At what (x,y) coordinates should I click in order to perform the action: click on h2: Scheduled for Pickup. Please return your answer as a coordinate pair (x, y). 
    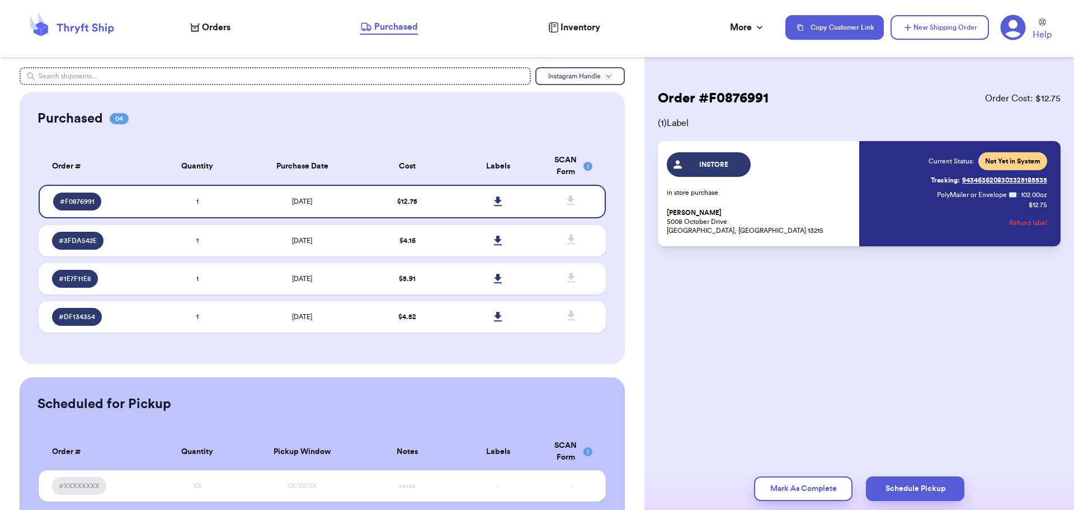
    Looking at the image, I should click on (104, 404).